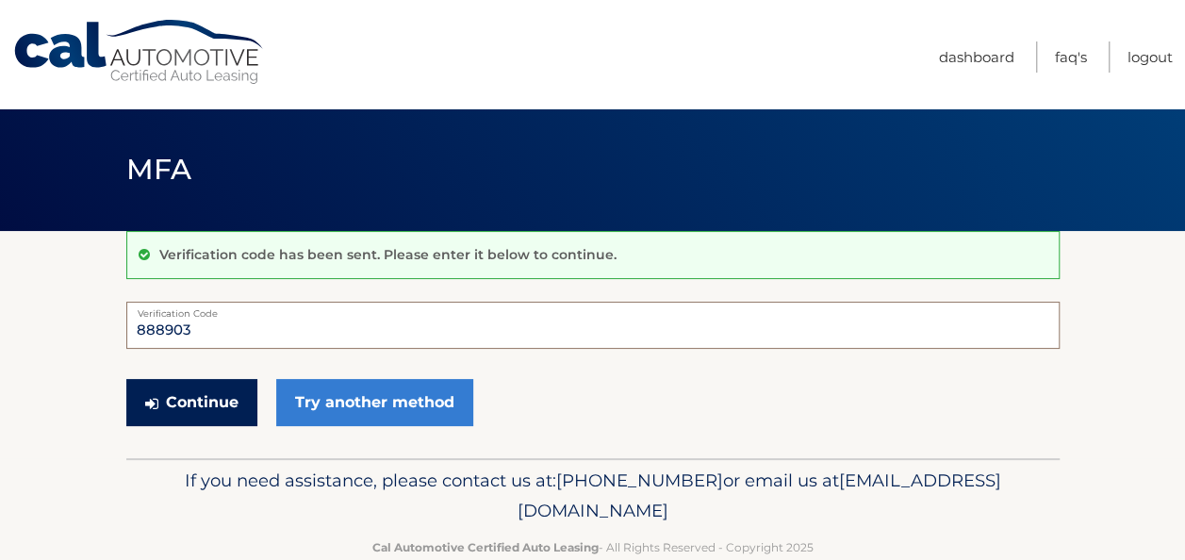  What do you see at coordinates (140, 52) in the screenshot?
I see `a: Cal Automotive` at bounding box center [140, 52].